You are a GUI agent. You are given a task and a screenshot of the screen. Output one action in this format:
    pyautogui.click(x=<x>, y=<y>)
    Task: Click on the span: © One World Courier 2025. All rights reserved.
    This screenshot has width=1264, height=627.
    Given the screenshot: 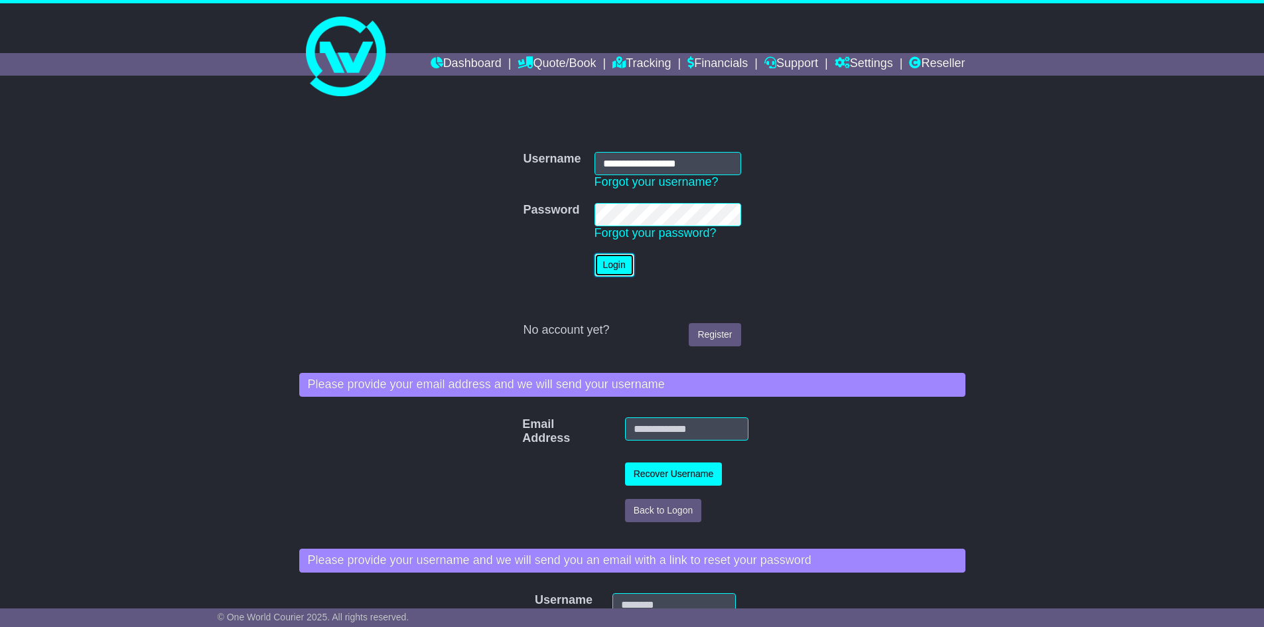 What is the action you would take?
    pyautogui.click(x=313, y=617)
    